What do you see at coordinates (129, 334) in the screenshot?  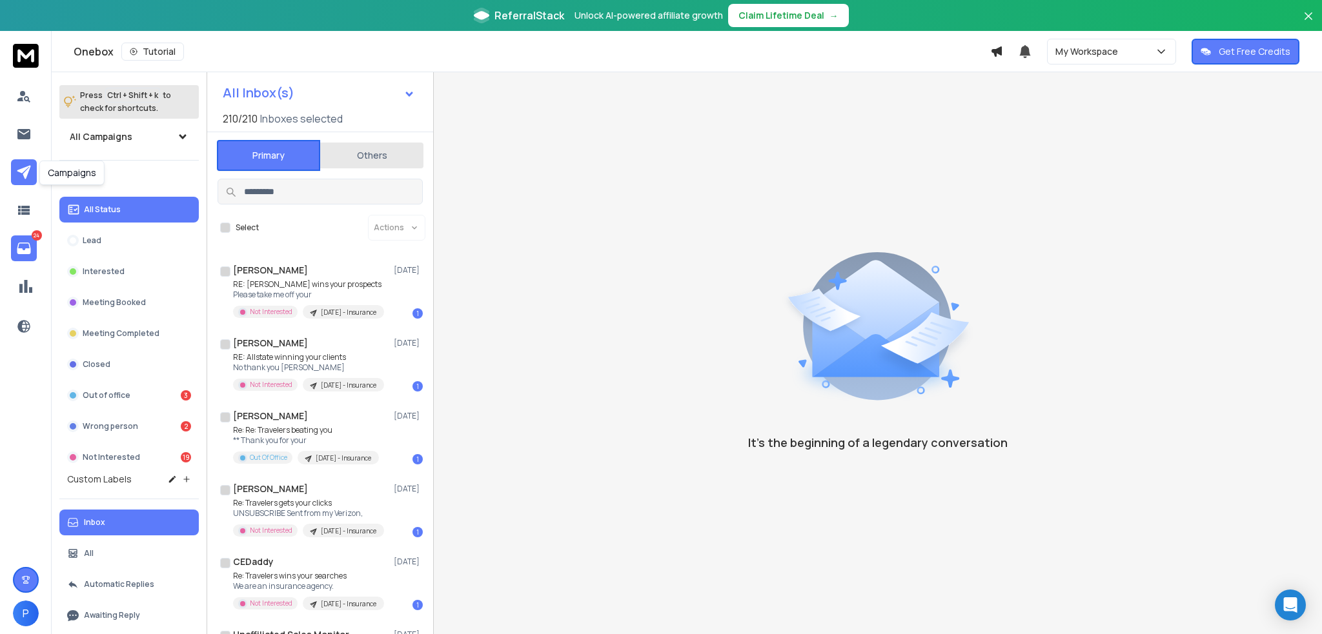 I see `button: Meeting Completed` at bounding box center [129, 334].